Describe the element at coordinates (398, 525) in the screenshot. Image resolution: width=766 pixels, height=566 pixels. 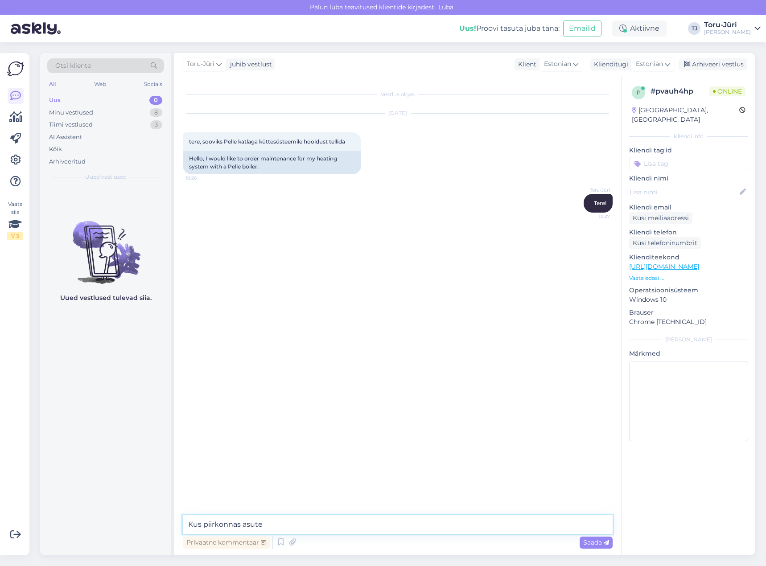
I see `textarea: Kus piirkonnas asute` at that location.